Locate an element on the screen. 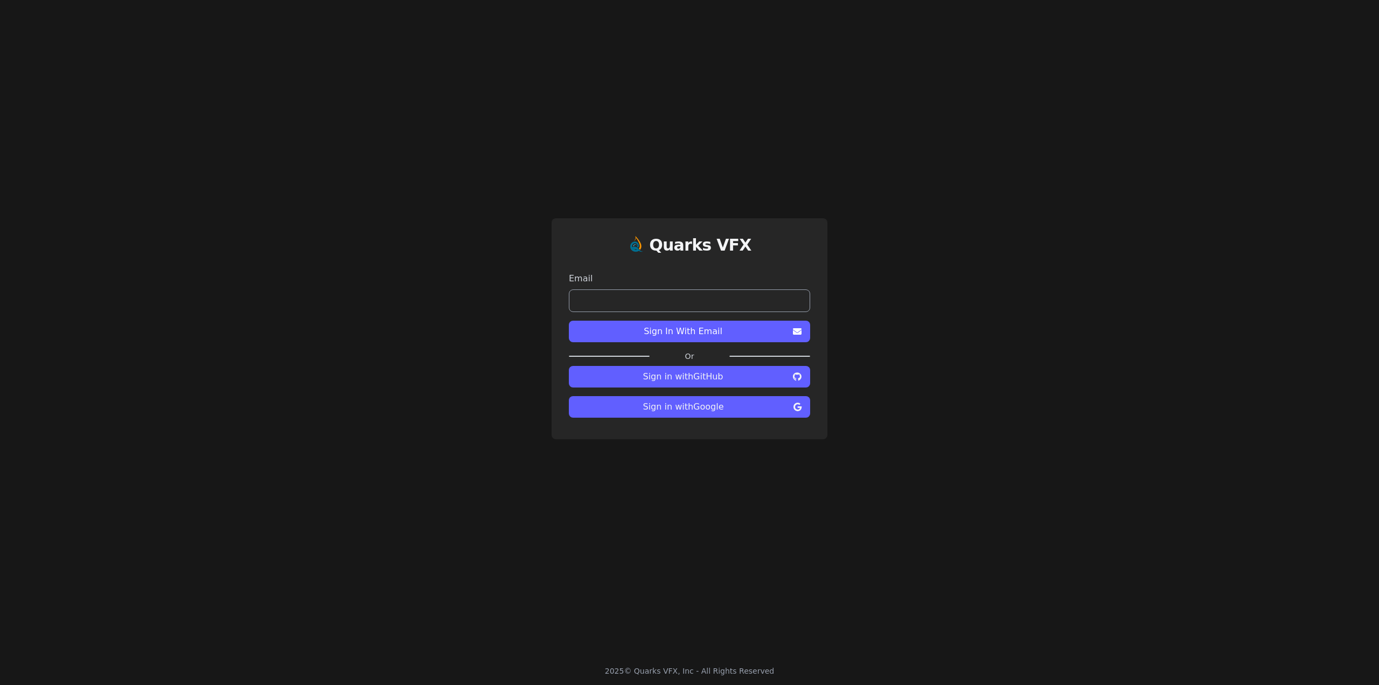 Image resolution: width=1379 pixels, height=685 pixels. button: Sign in withGitHub is located at coordinates (689, 376).